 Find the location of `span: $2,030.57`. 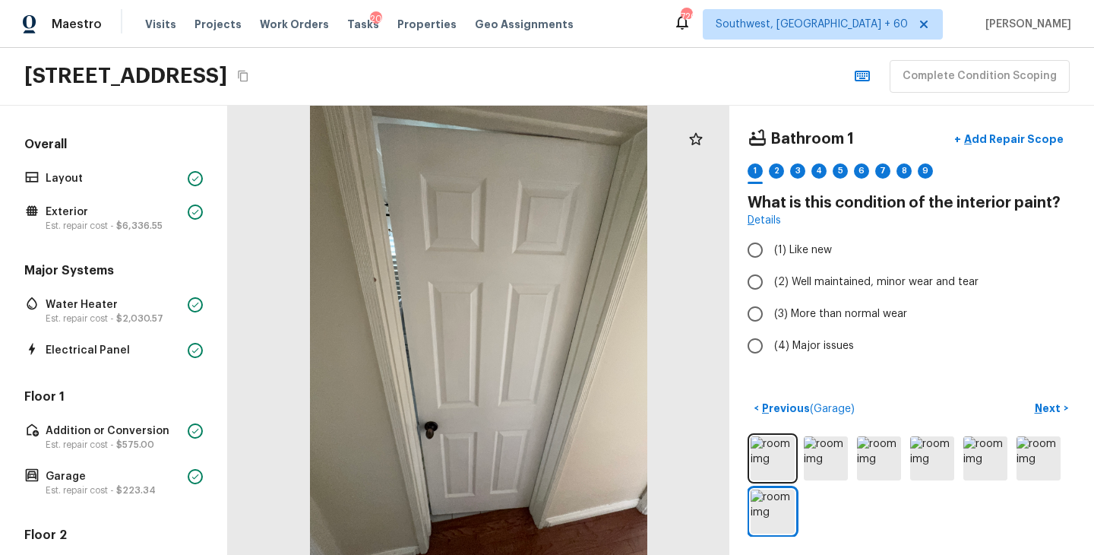

span: $2,030.57 is located at coordinates (140, 318).